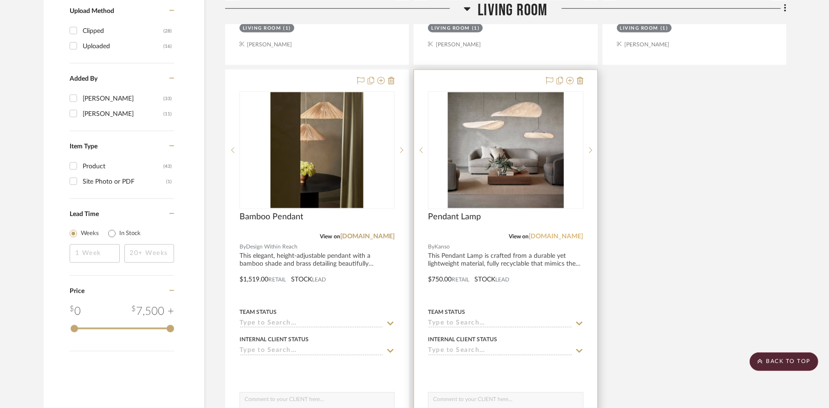 The height and width of the screenshot is (408, 829). Describe the element at coordinates (84, 147) in the screenshot. I see `span: Item Type` at that location.